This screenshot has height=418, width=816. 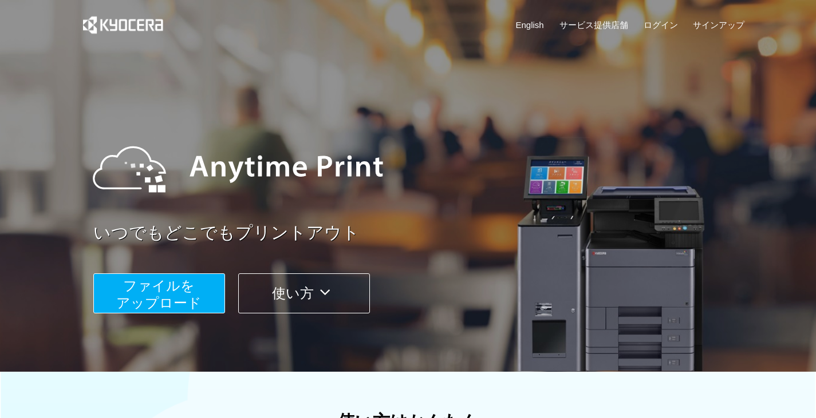 What do you see at coordinates (529, 25) in the screenshot?
I see `a: English` at bounding box center [529, 25].